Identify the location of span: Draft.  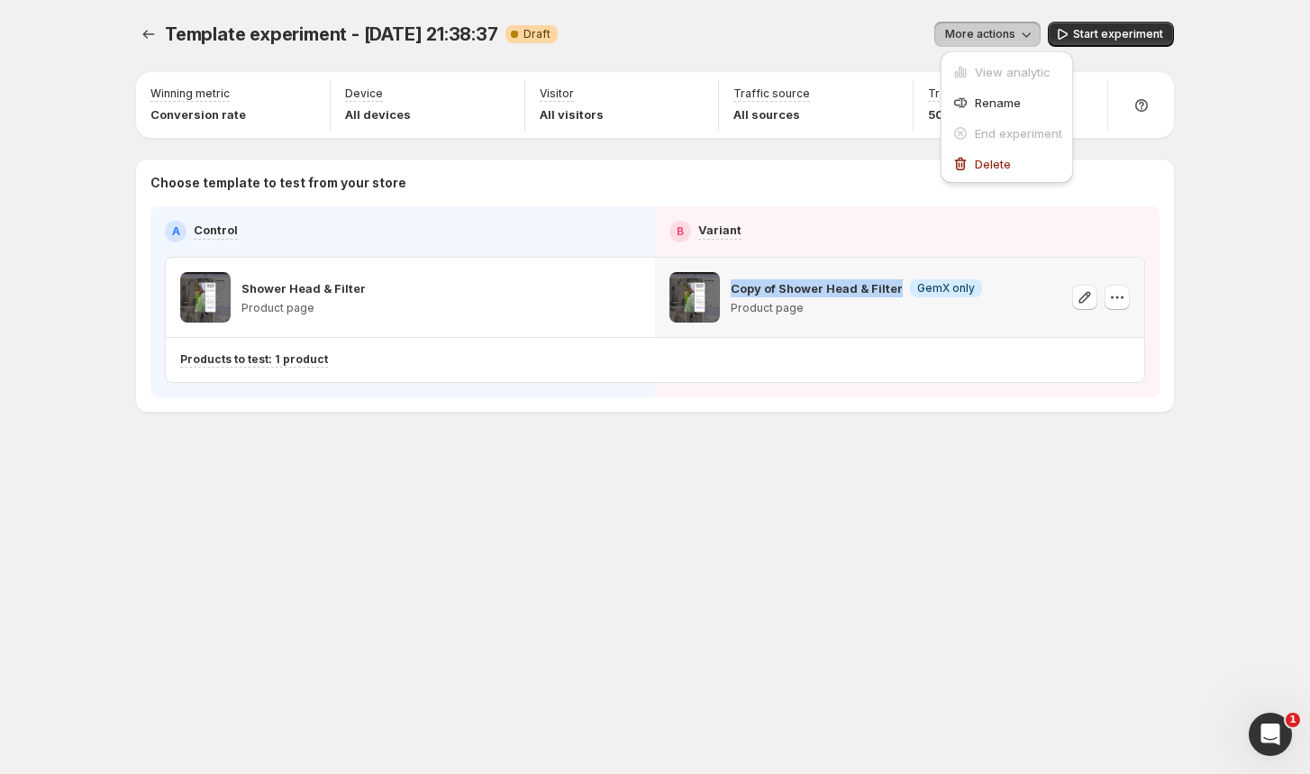
(537, 34).